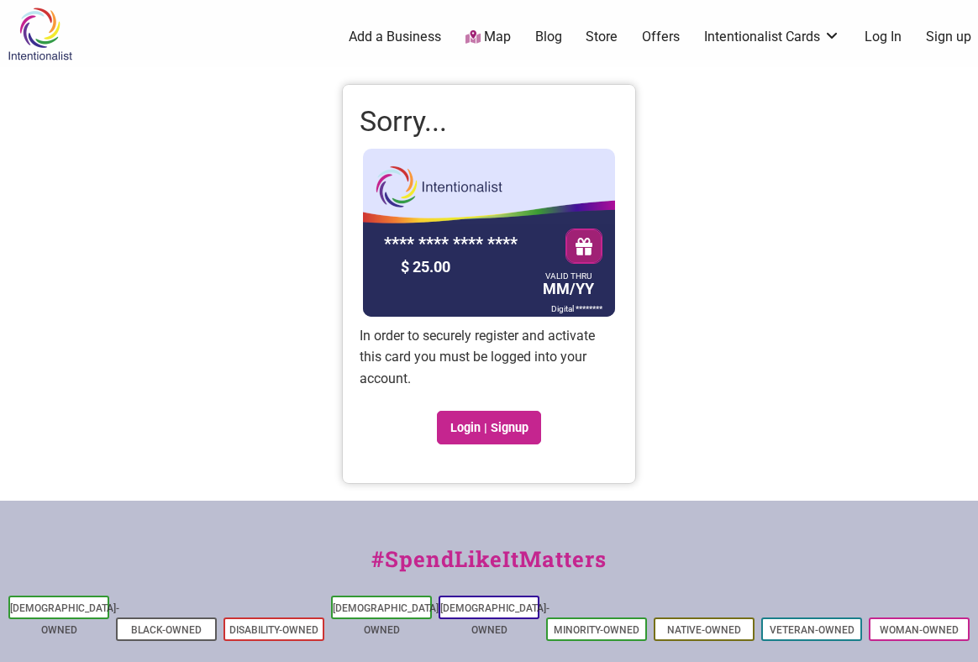  Describe the element at coordinates (395, 37) in the screenshot. I see `a: Add a Business` at that location.